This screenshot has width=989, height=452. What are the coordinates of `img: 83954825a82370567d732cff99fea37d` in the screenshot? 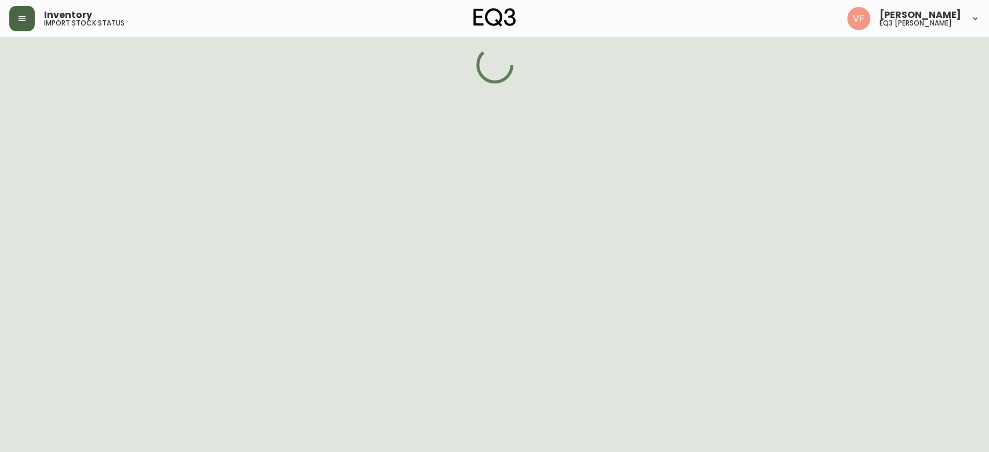 It's located at (859, 19).